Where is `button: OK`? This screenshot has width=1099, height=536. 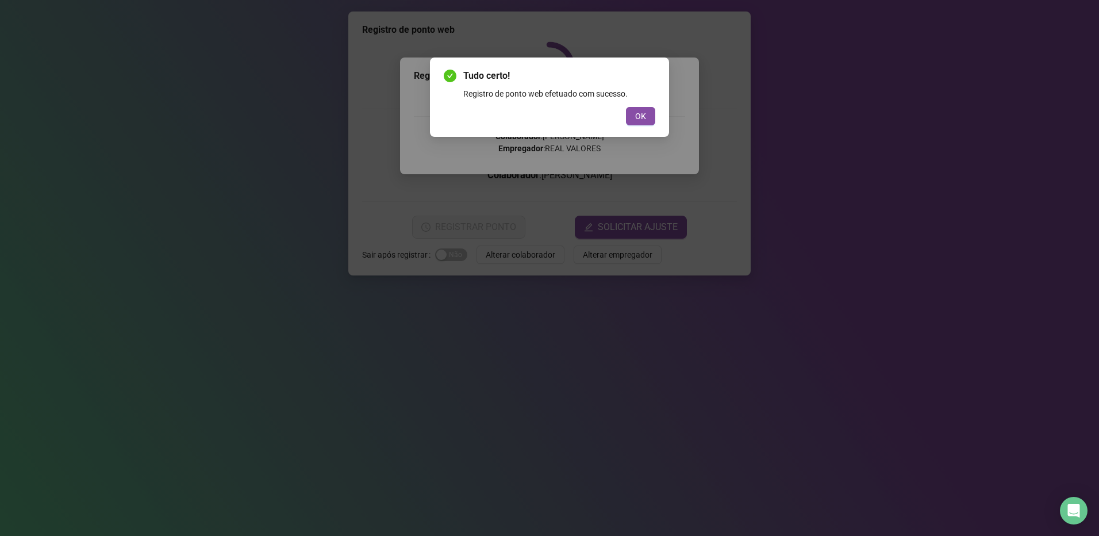
button: OK is located at coordinates (640, 116).